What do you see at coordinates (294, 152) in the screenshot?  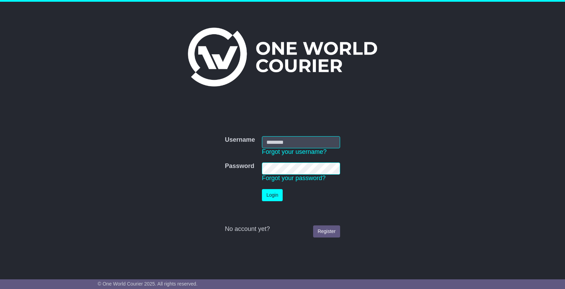 I see `a: Forgot your username?` at bounding box center [294, 152].